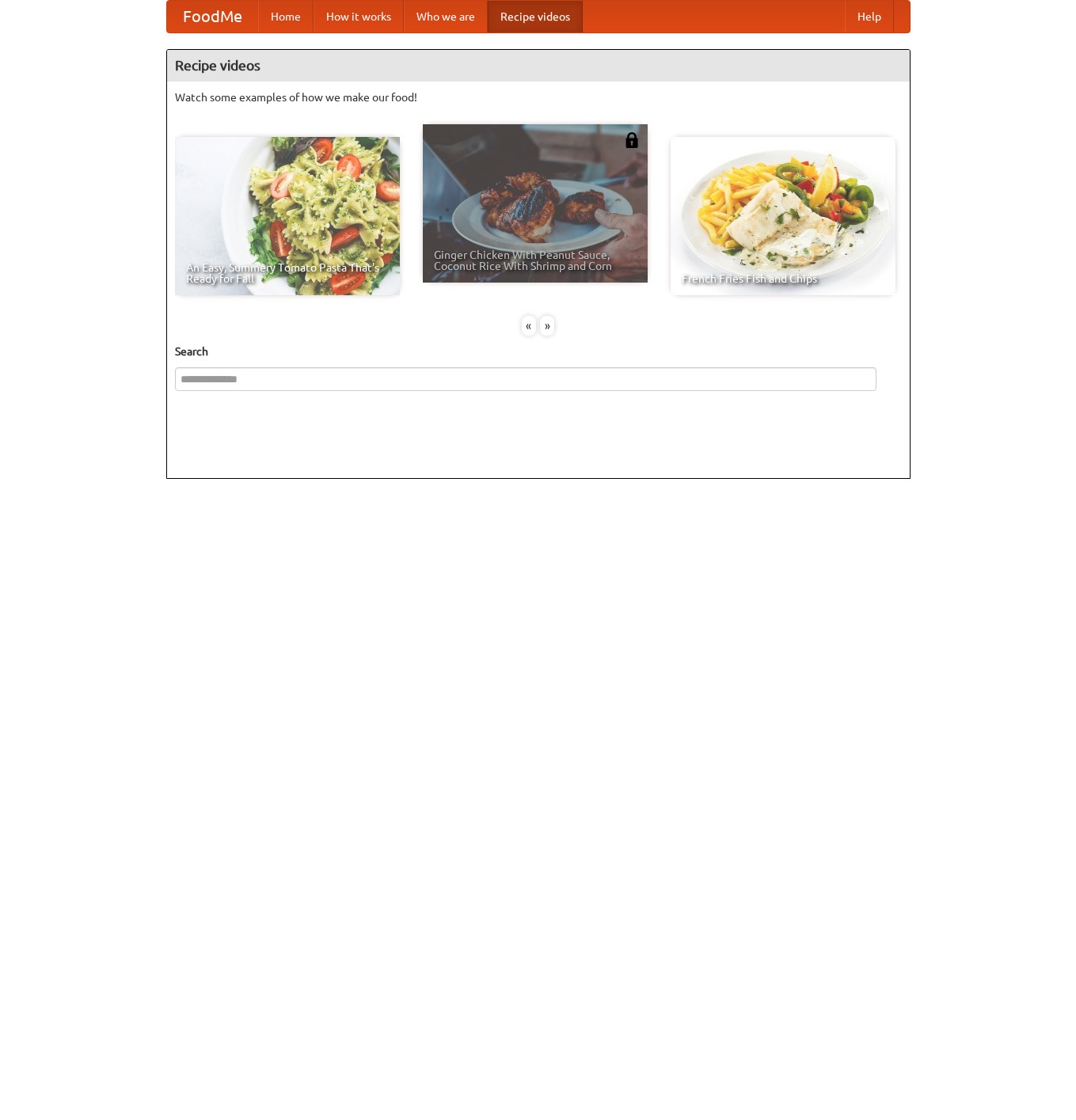 The width and height of the screenshot is (1076, 1120). What do you see at coordinates (535, 17) in the screenshot?
I see `a: Recipe videos` at bounding box center [535, 17].